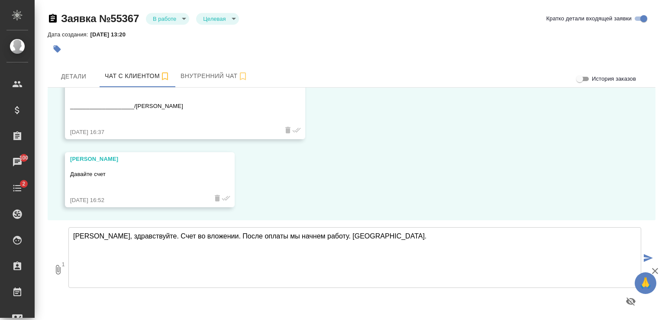 This screenshot has width=665, height=320. What do you see at coordinates (214, 19) in the screenshot?
I see `button: Целевая` at bounding box center [214, 19].